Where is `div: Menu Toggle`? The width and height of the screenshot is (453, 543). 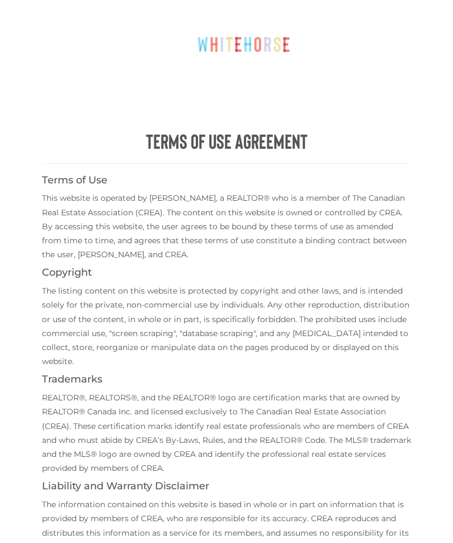
div: Menu Toggle is located at coordinates (227, 101).